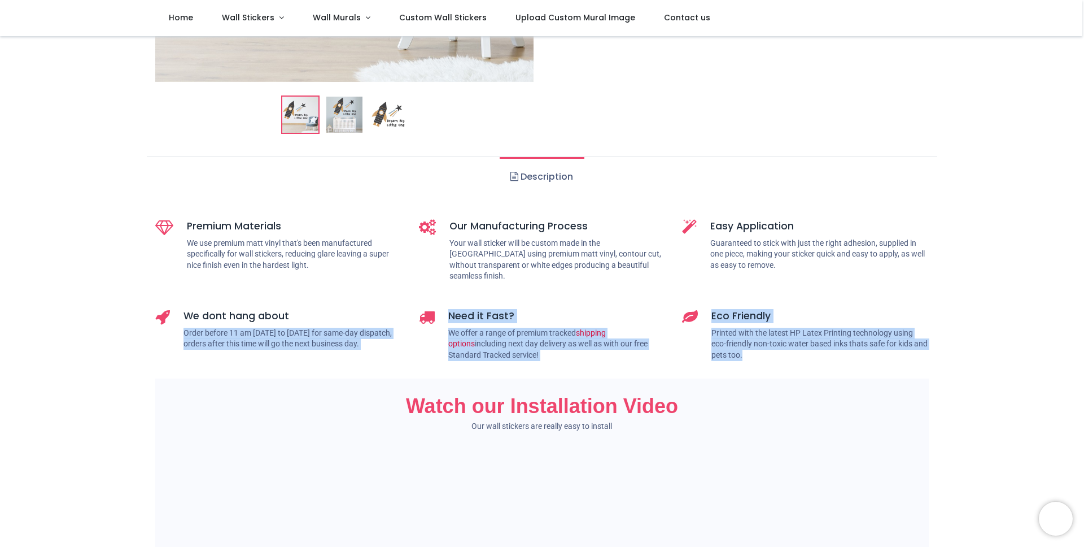  I want to click on p: We offer a range of premium tracked including next day delivery as well as with our free Standard..., so click(557, 344).